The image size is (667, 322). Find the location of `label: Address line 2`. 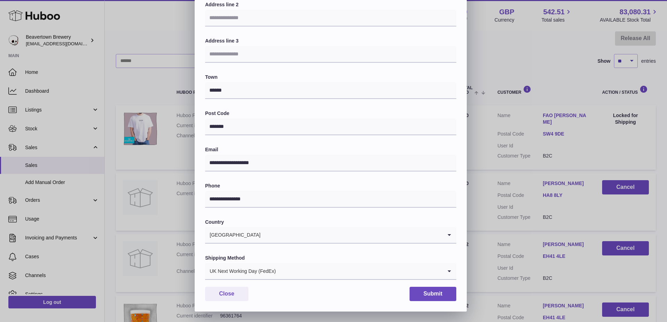

label: Address line 2 is located at coordinates (331, 5).